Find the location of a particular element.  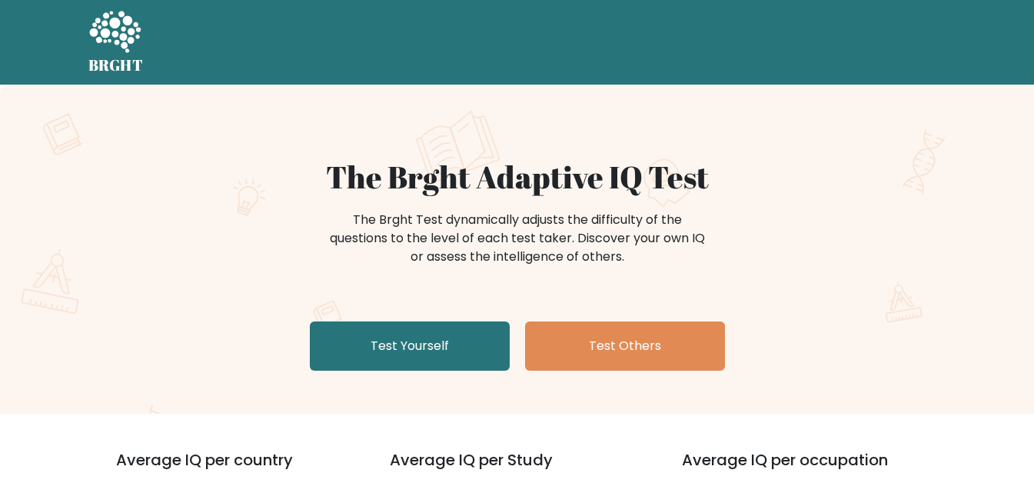

h5: BRGHT is located at coordinates (116, 65).